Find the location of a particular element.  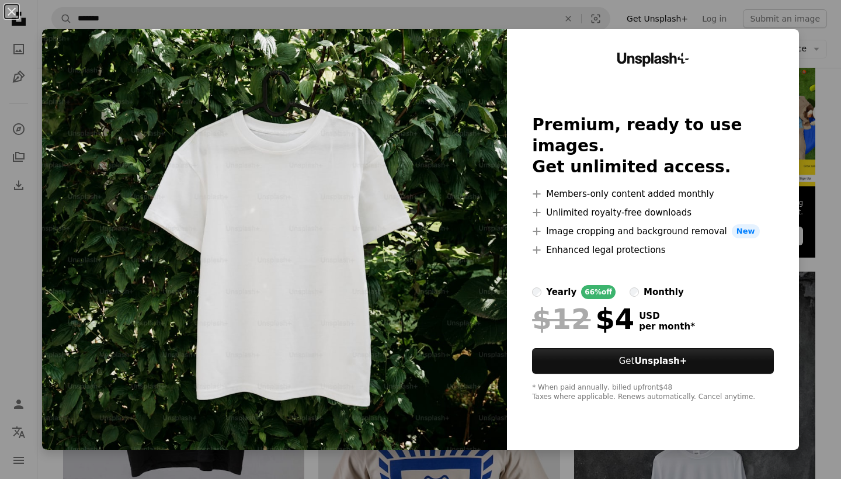

div: $4 is located at coordinates (583, 319).